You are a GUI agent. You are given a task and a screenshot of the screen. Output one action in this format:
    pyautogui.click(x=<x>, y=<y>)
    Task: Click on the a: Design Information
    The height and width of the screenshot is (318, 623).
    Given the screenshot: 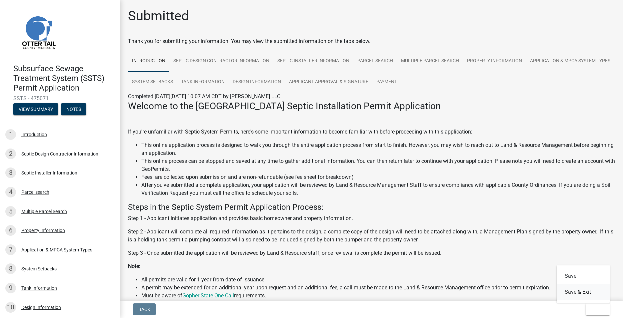 What is the action you would take?
    pyautogui.click(x=257, y=82)
    